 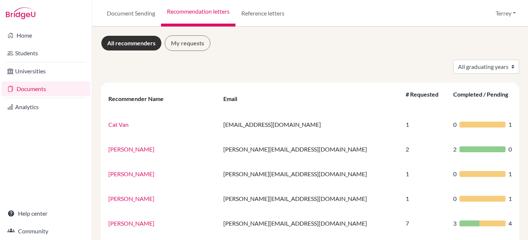 What do you see at coordinates (46, 71) in the screenshot?
I see `a: Universities` at bounding box center [46, 71].